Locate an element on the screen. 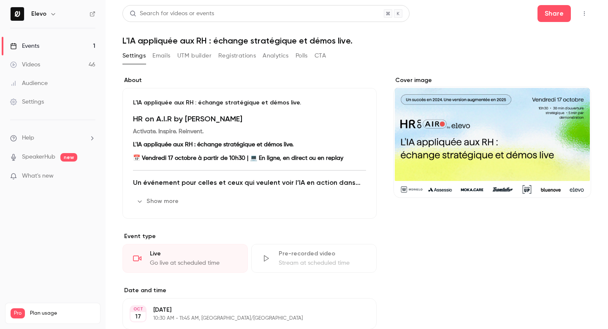  h2: Un événement pour celles et ceux qui veulent voir l’IA en action dans les RH. is located at coordinates (250, 182).